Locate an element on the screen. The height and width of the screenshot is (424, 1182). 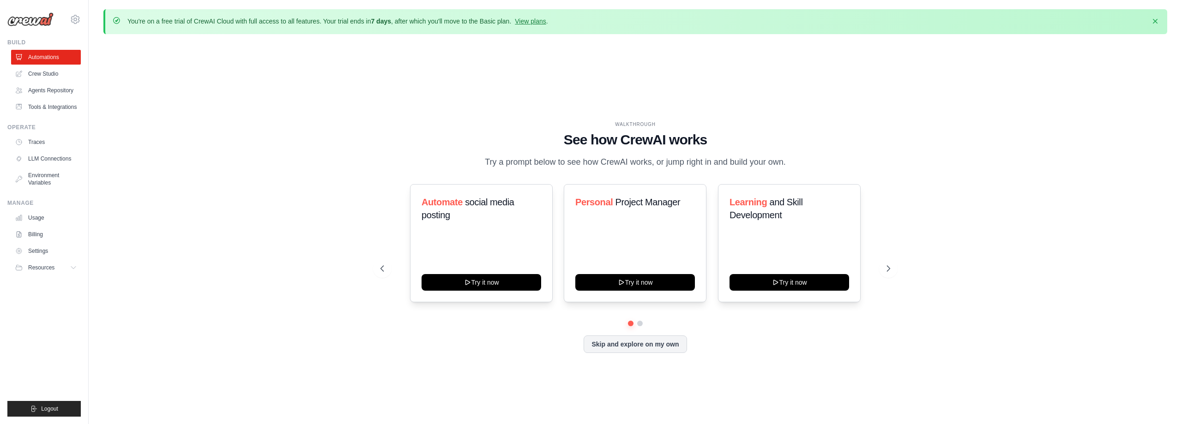
div: Manage is located at coordinates (44, 203).